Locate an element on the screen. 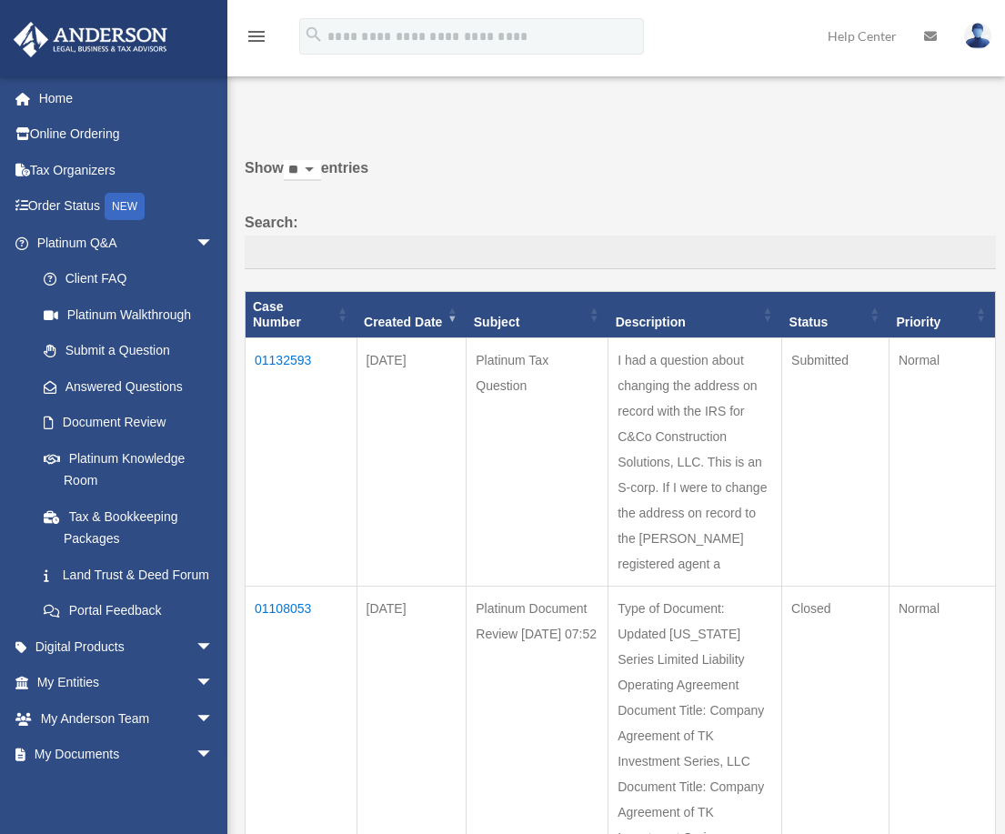  th: Subject: activate to sort column ascending is located at coordinates (538, 315).